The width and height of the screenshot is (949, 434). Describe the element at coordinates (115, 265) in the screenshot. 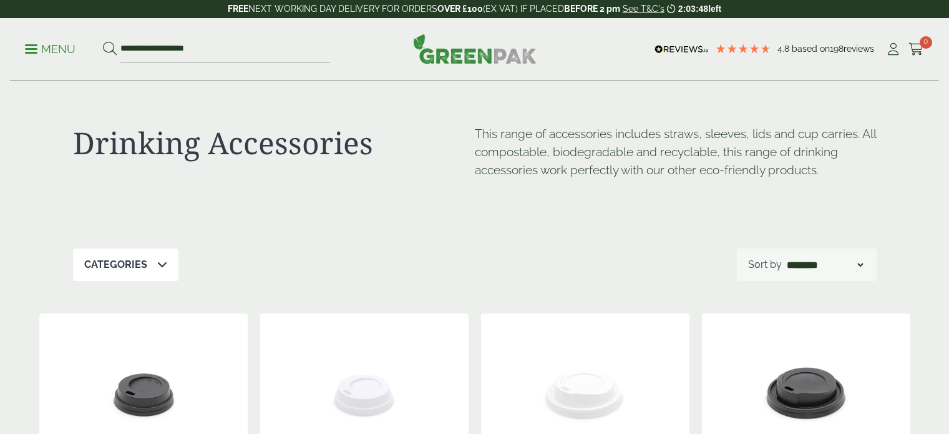

I see `p: Categories` at that location.